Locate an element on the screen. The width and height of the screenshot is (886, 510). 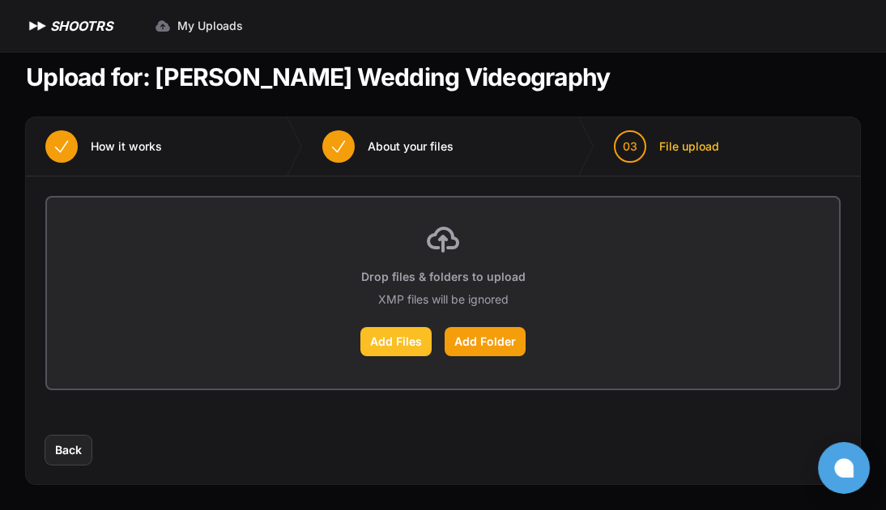
span: About your files is located at coordinates (410, 147).